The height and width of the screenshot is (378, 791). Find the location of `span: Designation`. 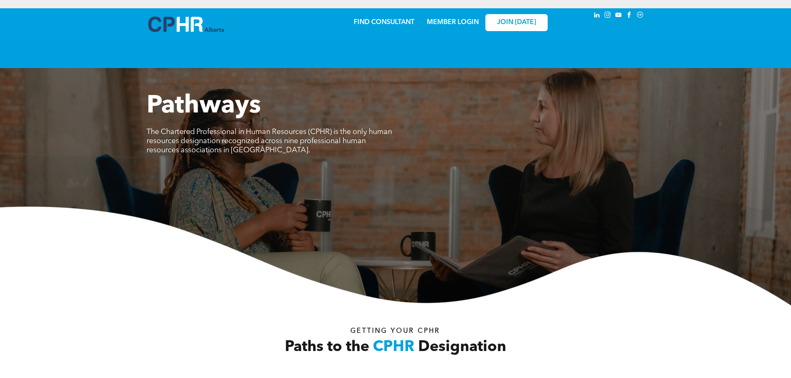

span: Designation is located at coordinates (462, 348).